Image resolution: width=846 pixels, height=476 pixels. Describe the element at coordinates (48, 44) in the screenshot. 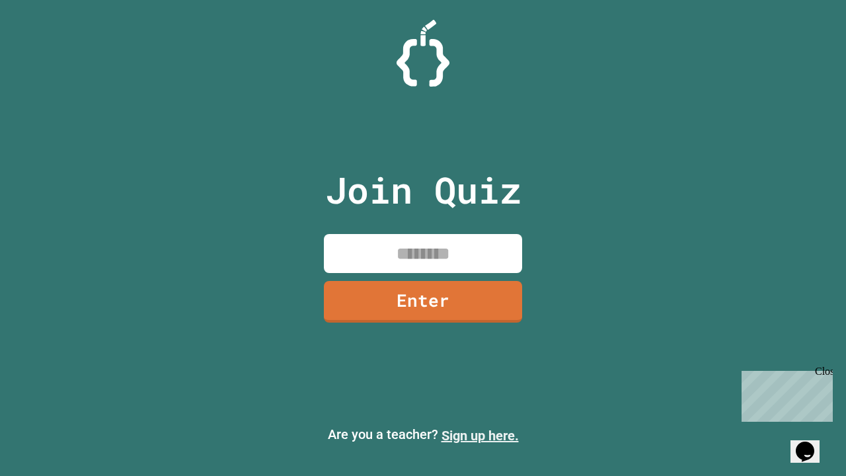

I see `div: Chat with us now!Close` at that location.